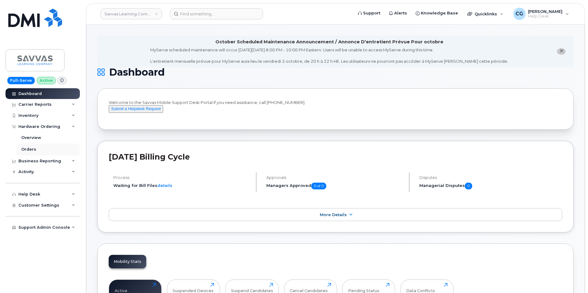 The width and height of the screenshot is (588, 293). I want to click on h4: Disputes, so click(490, 177).